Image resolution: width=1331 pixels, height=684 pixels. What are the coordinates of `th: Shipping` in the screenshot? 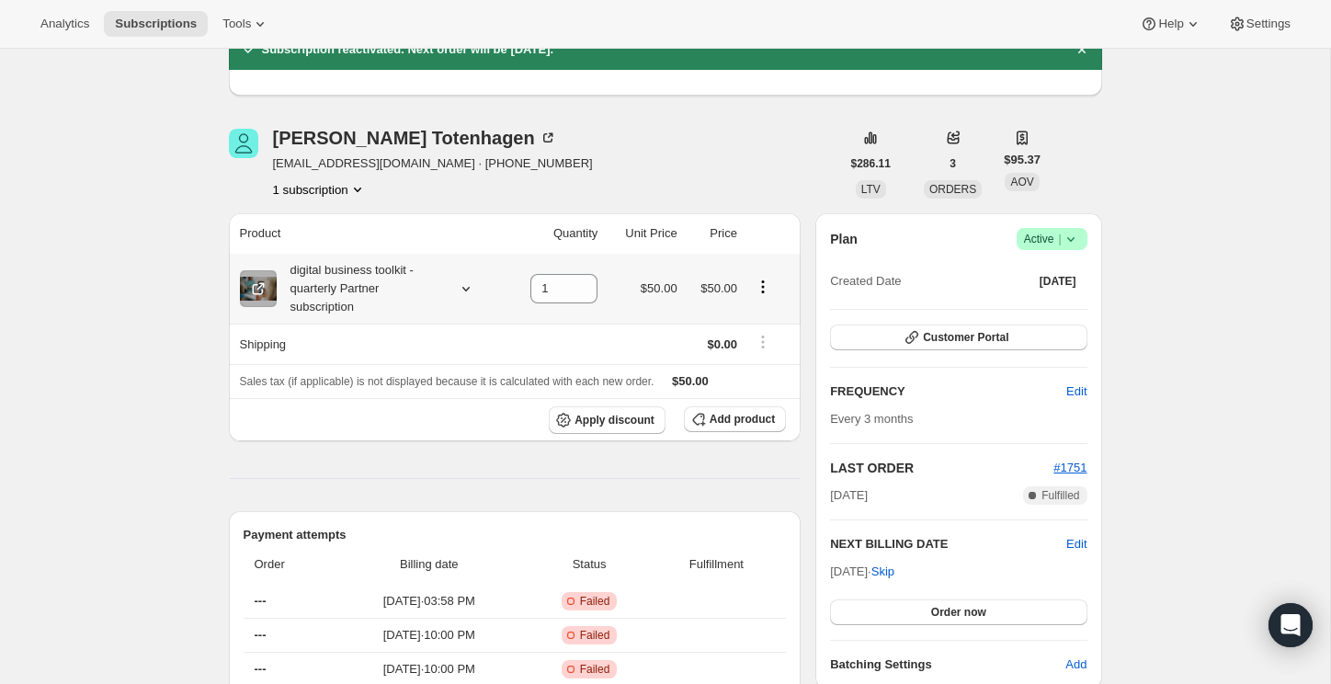 It's located at (367, 344).